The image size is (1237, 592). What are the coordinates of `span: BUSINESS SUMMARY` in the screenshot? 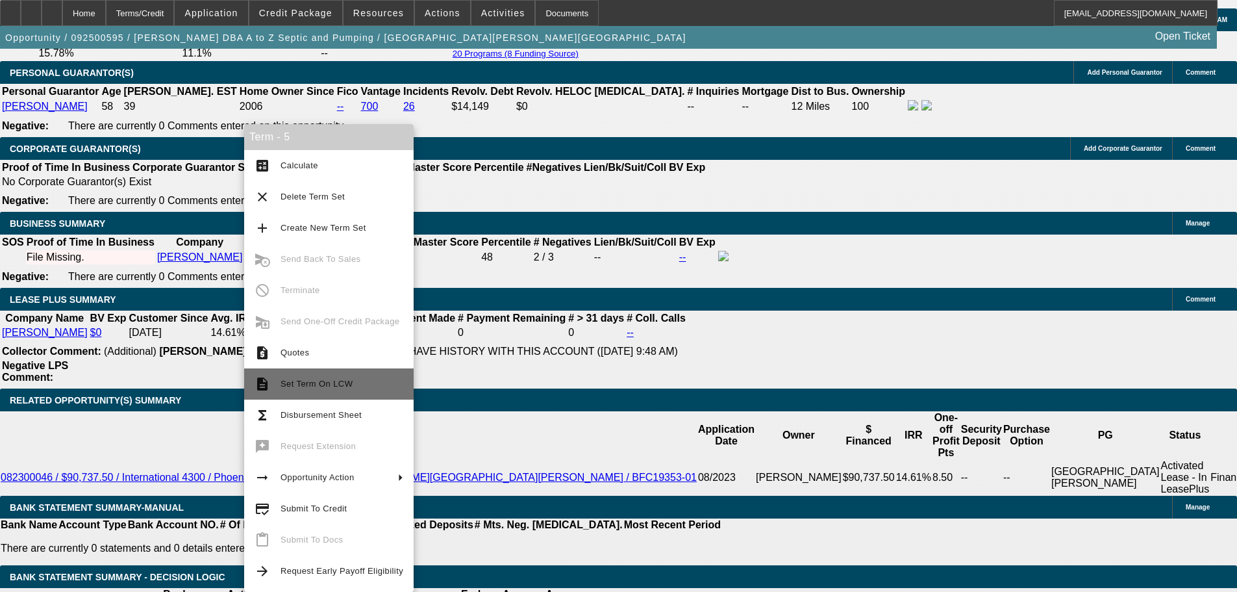 It's located at (57, 223).